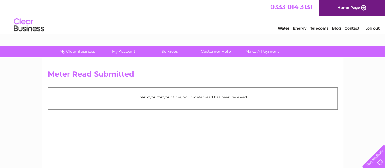 The height and width of the screenshot is (168, 385). Describe the element at coordinates (372, 28) in the screenshot. I see `a: Log out` at that location.